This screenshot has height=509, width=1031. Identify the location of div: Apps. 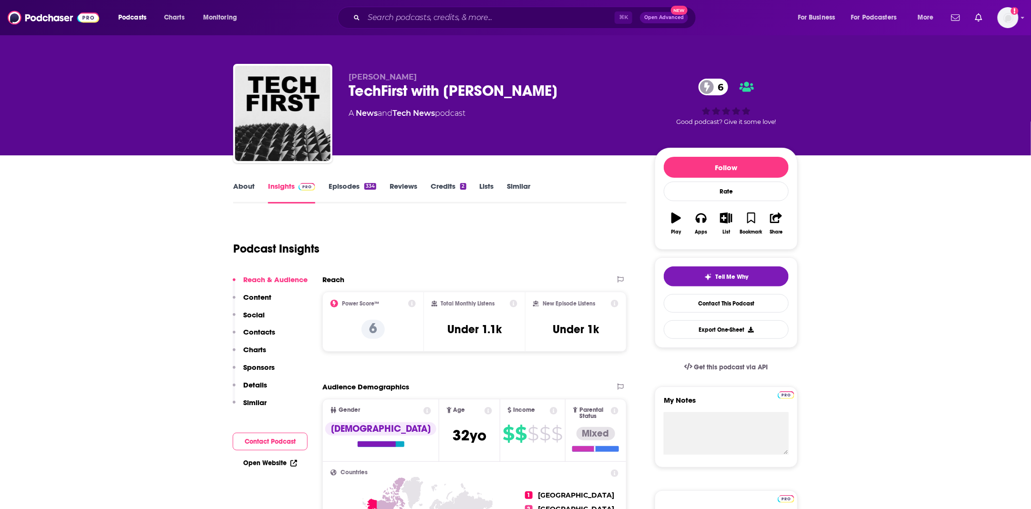
(701, 232).